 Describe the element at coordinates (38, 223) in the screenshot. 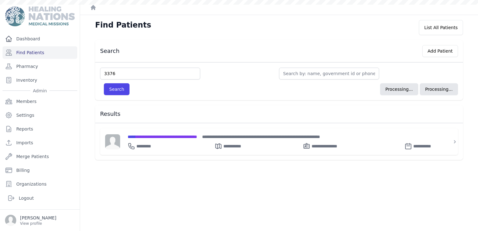

I see `p: View profile` at that location.